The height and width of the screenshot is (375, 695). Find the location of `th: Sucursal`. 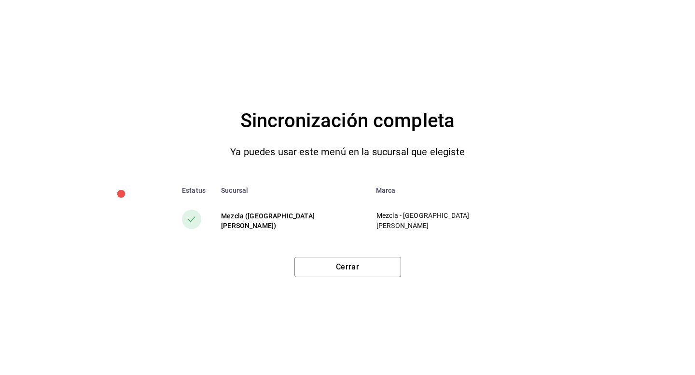

th: Sucursal is located at coordinates (291, 191).